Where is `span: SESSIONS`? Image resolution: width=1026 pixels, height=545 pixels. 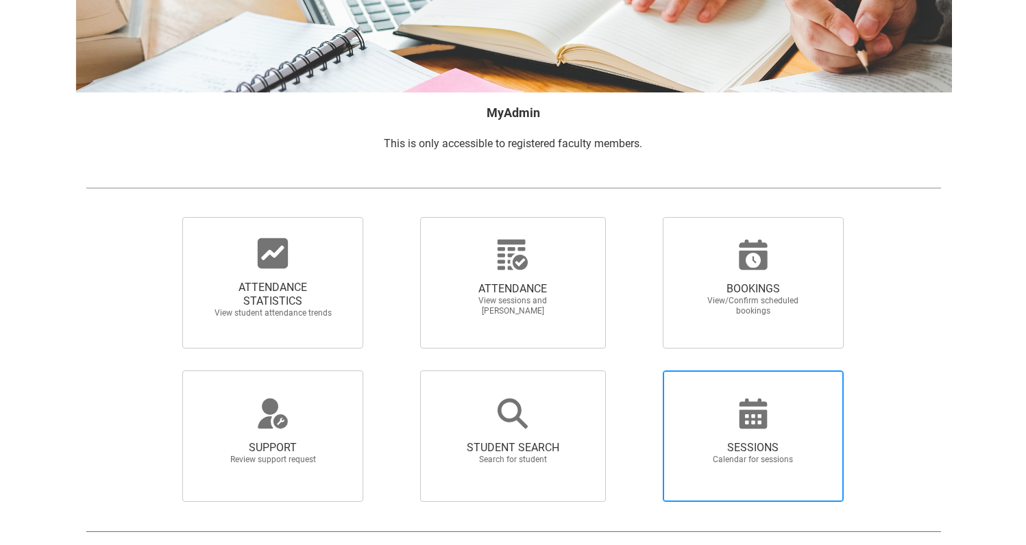
span: SESSIONS is located at coordinates (753, 448).